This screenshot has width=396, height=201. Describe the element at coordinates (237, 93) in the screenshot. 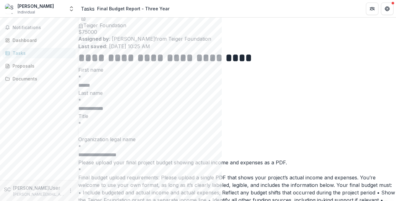

I see `p: Last name` at that location.